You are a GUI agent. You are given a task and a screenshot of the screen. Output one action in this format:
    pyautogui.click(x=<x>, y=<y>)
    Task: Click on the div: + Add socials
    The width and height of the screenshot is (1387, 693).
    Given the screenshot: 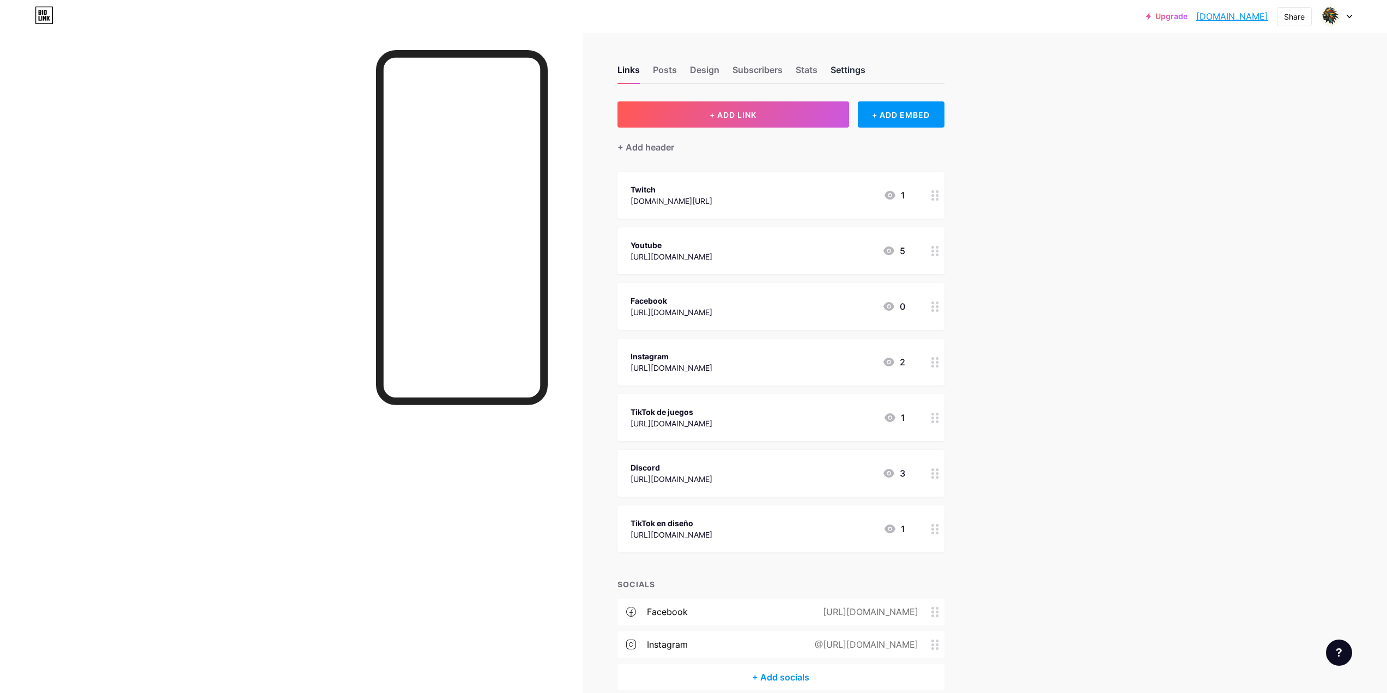 What is the action you would take?
    pyautogui.click(x=781, y=677)
    